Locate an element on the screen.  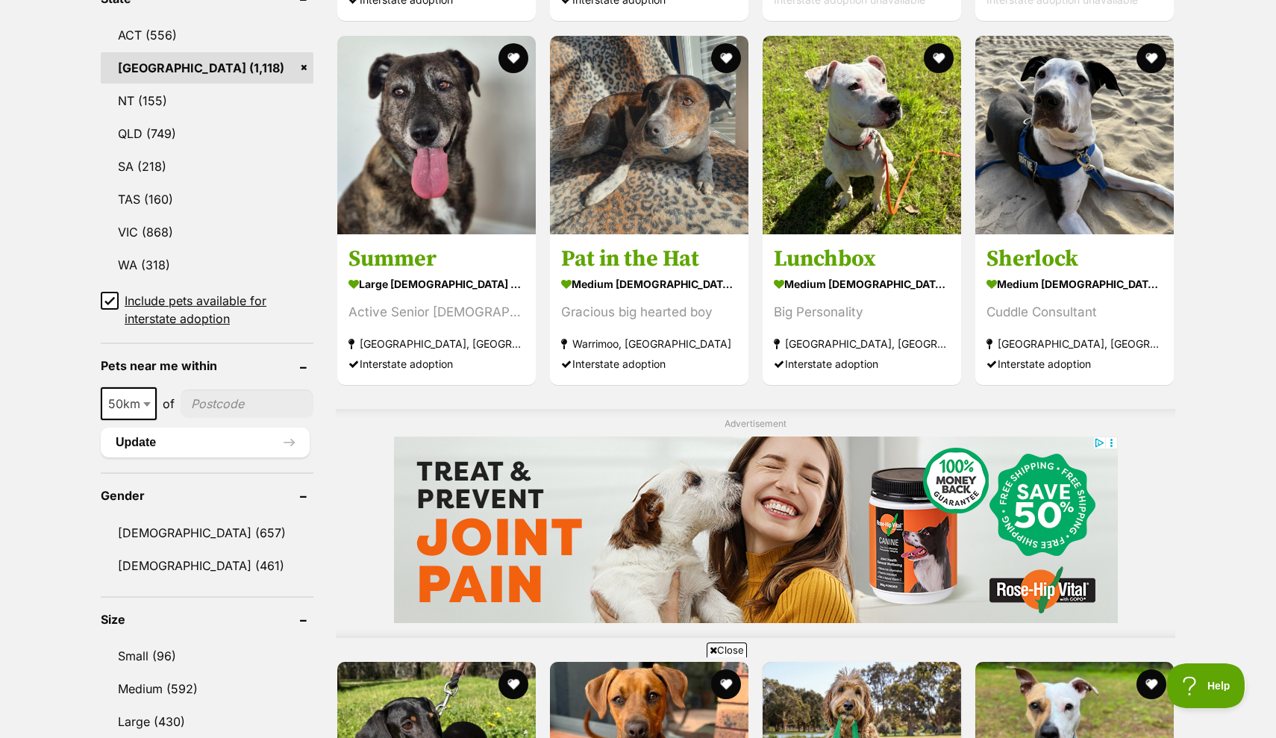
a: Small (96) is located at coordinates (207, 656).